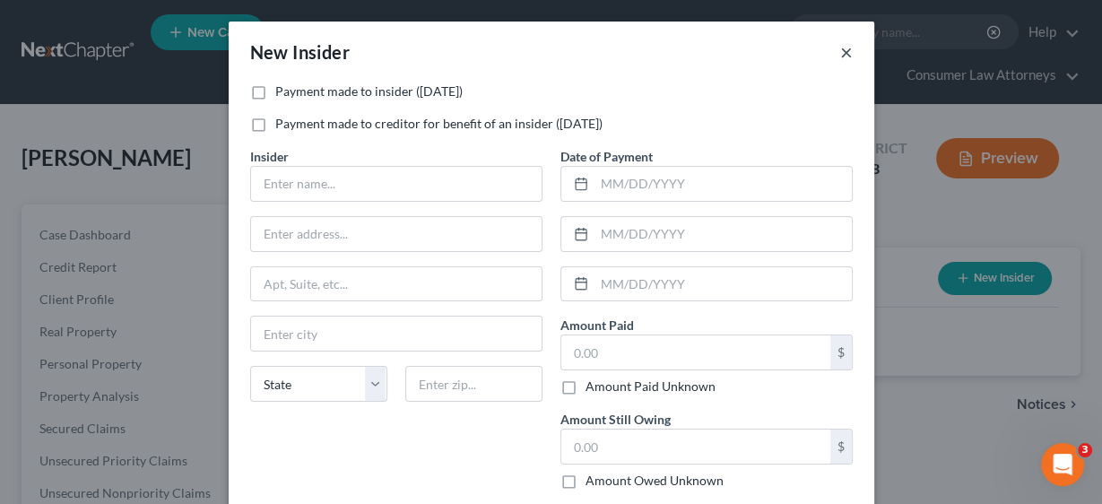 Image resolution: width=1102 pixels, height=504 pixels. Describe the element at coordinates (606, 156) in the screenshot. I see `label: Date of Payment` at that location.